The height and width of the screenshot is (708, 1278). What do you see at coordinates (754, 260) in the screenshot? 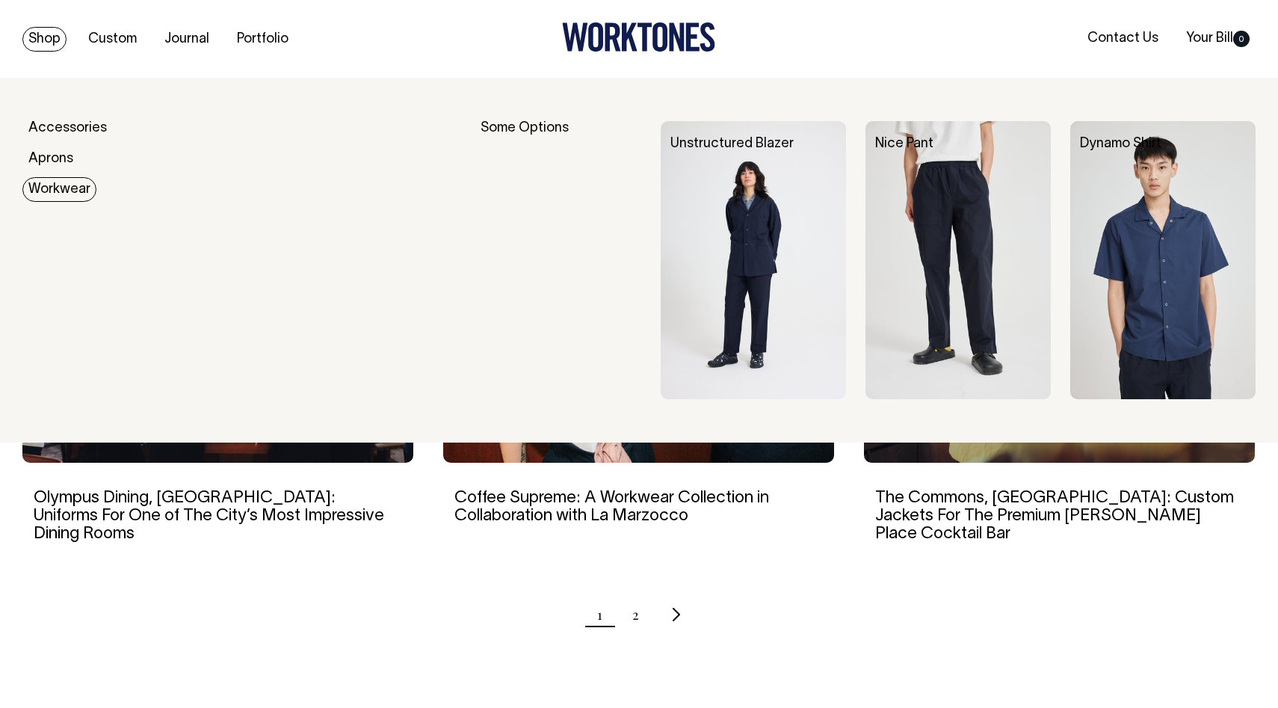
I see `img: Unstructured Blazer` at bounding box center [754, 260].